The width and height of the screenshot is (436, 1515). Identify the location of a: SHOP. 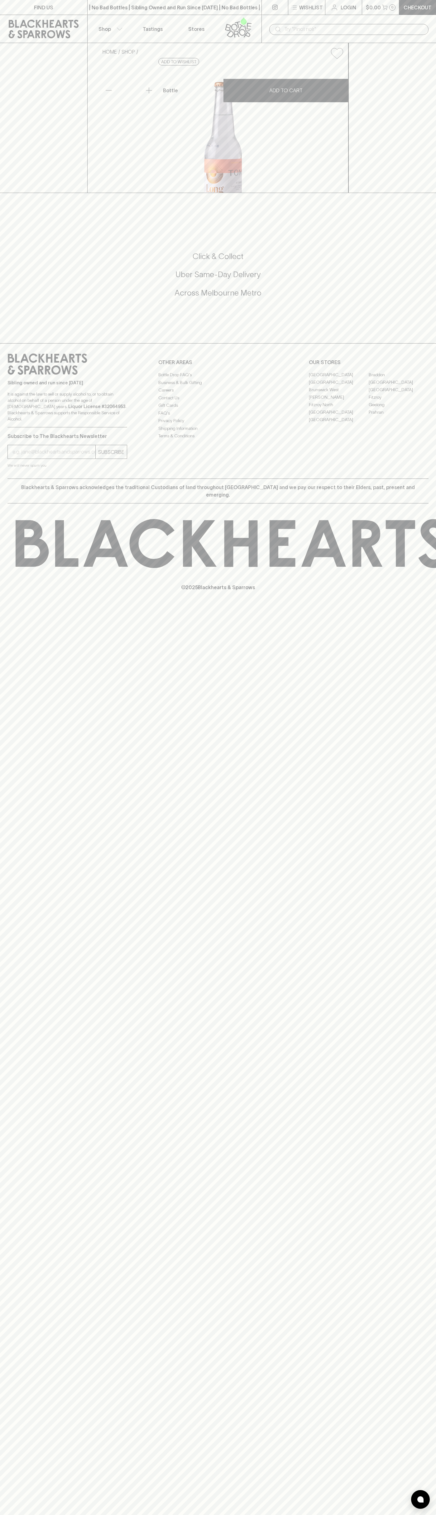
(128, 52).